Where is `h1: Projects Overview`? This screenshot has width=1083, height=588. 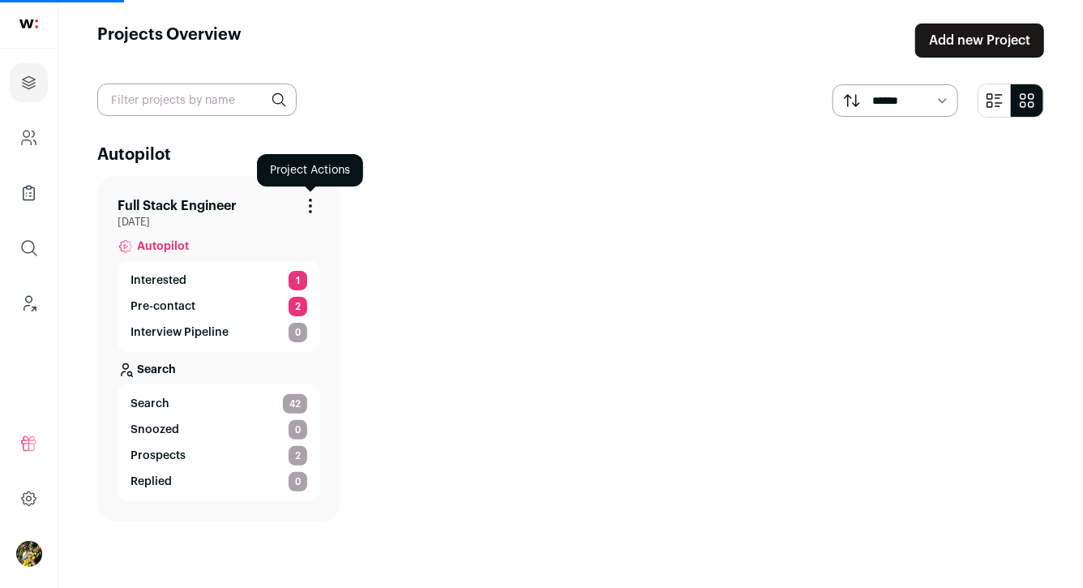
h1: Projects Overview is located at coordinates (169, 41).